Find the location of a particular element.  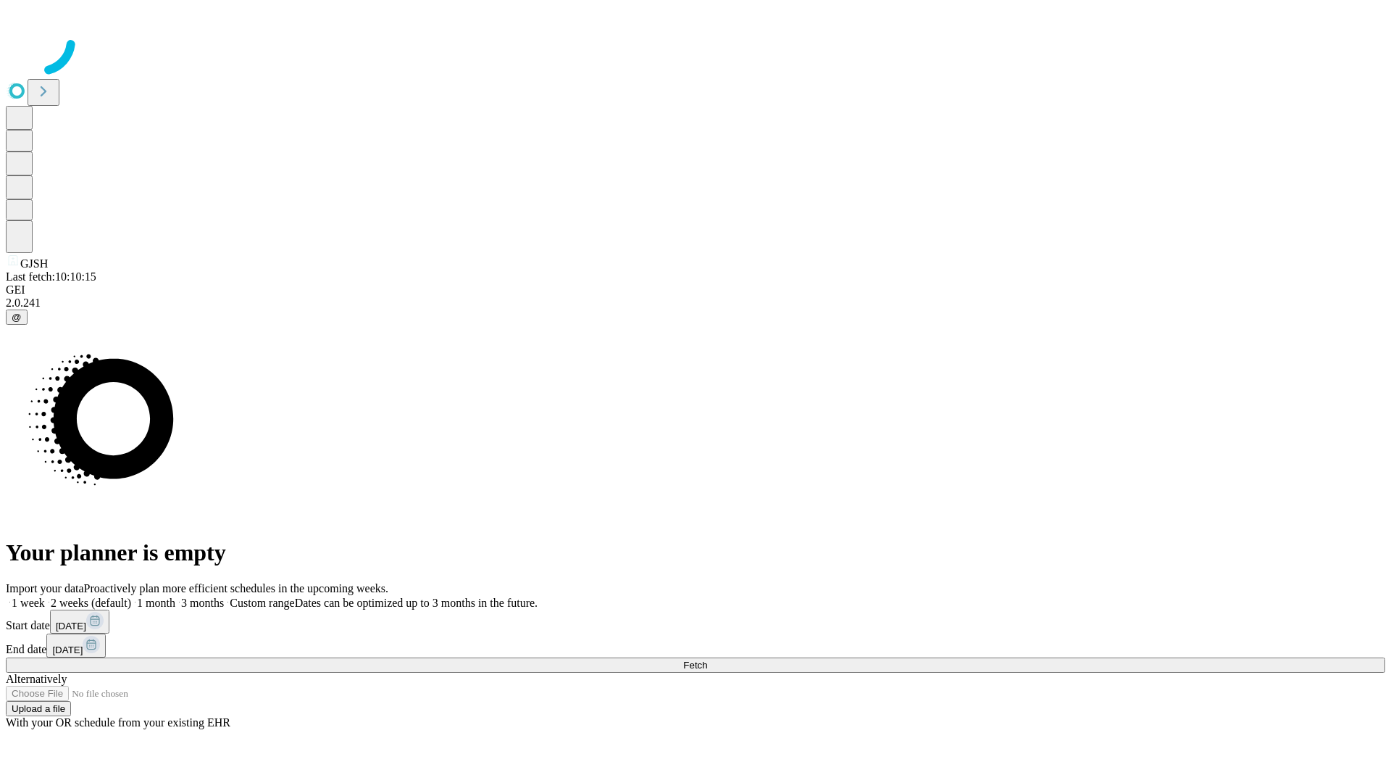

span: Import your data is located at coordinates (45, 588).